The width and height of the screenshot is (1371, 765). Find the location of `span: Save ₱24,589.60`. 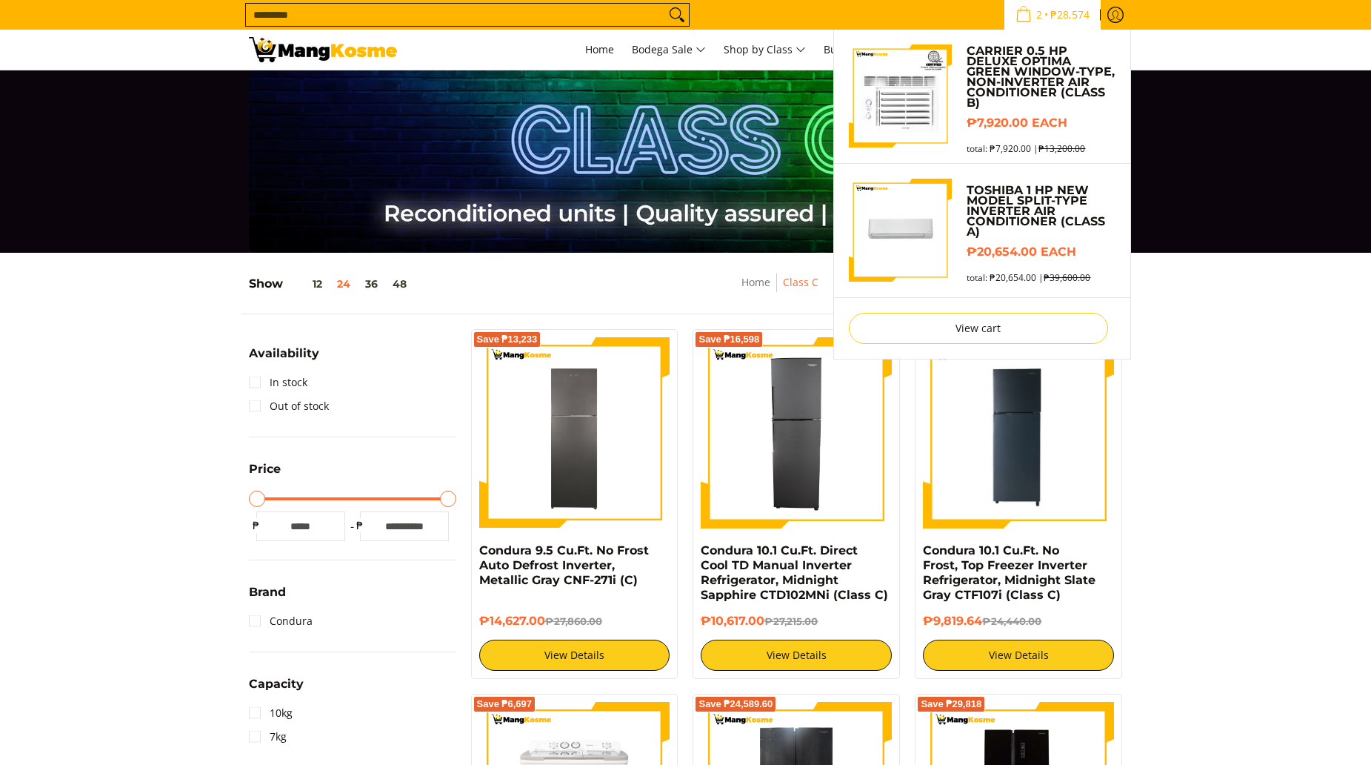

span: Save ₱24,589.60 is located at coordinates (736, 704).